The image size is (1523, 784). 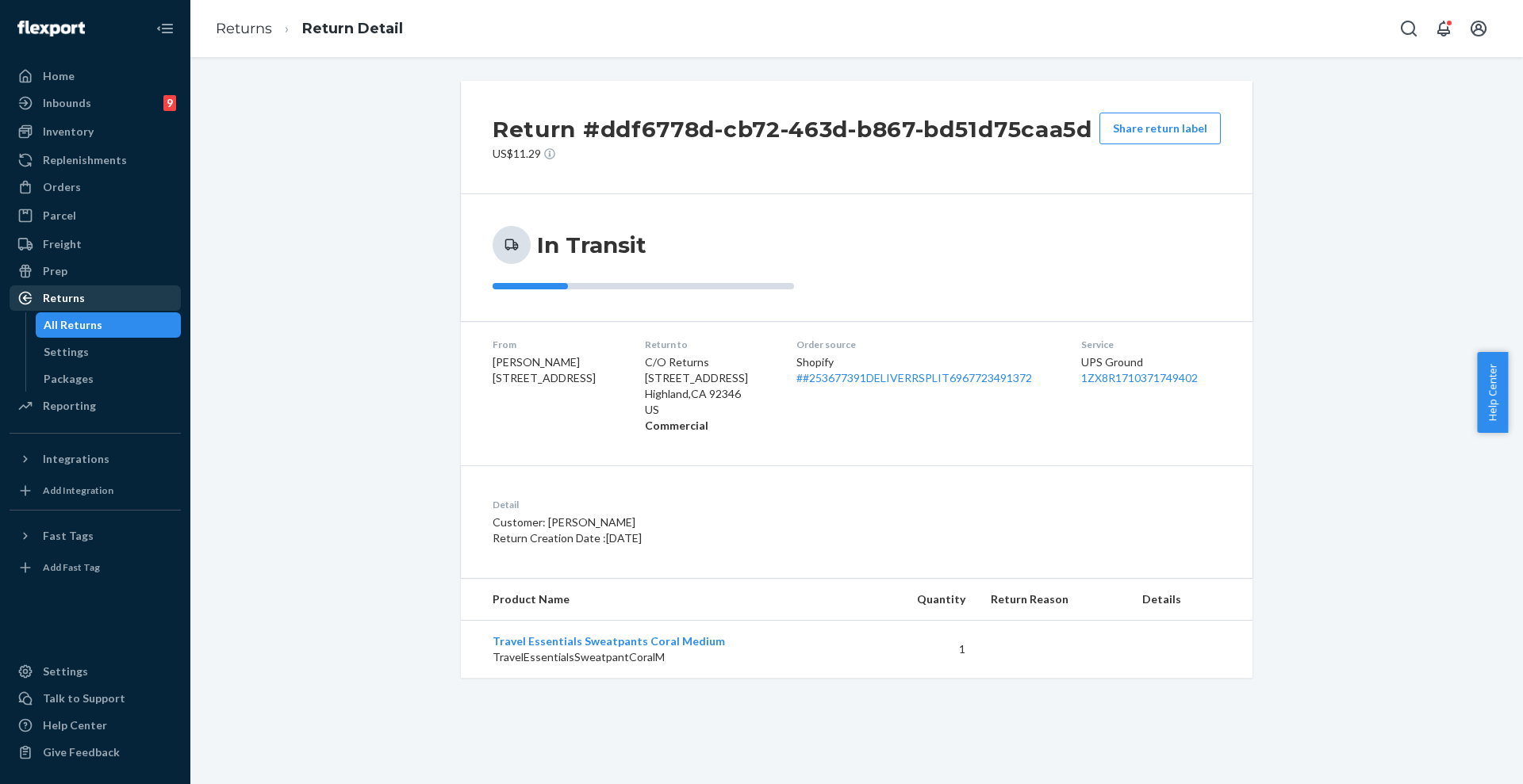 I want to click on a: Reporting, so click(x=96, y=406).